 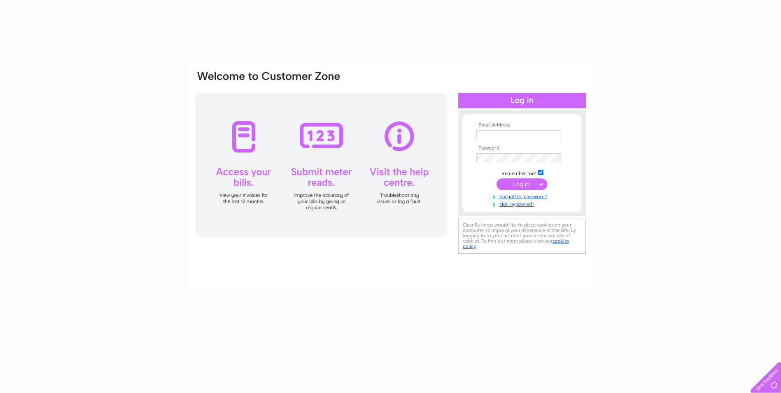 I want to click on a: Forgotten password?, so click(x=523, y=196).